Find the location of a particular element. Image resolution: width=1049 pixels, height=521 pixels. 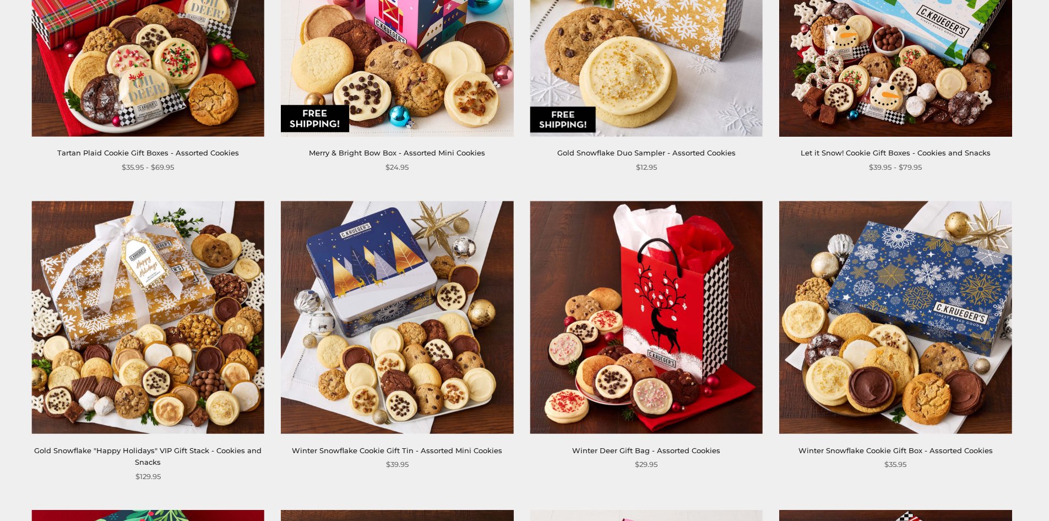

a: Let it Snow! Cookie Gift Boxes - Cookies and Snacks is located at coordinates (896, 153).